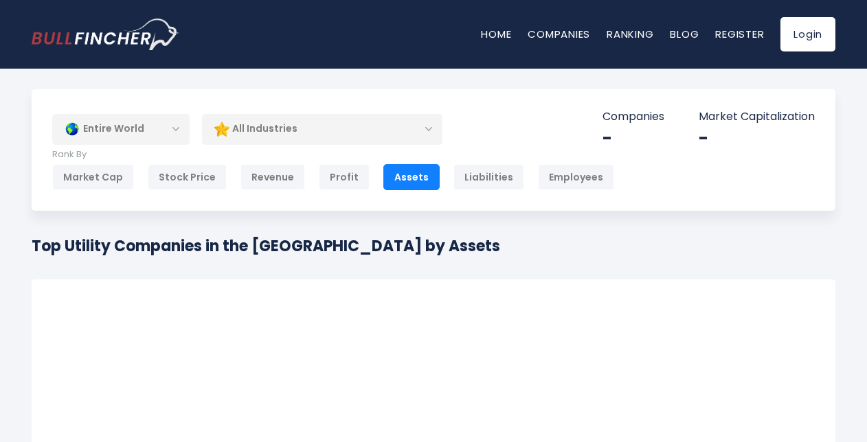  I want to click on div: Entire World, so click(121, 129).